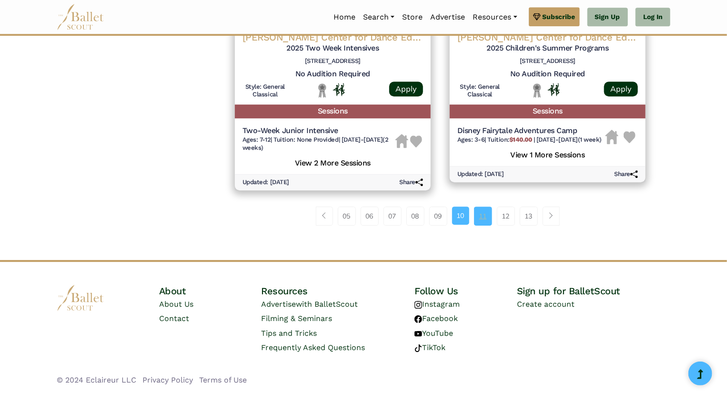 The height and width of the screenshot is (394, 727). I want to click on span: Ages: 3-6, so click(471, 139).